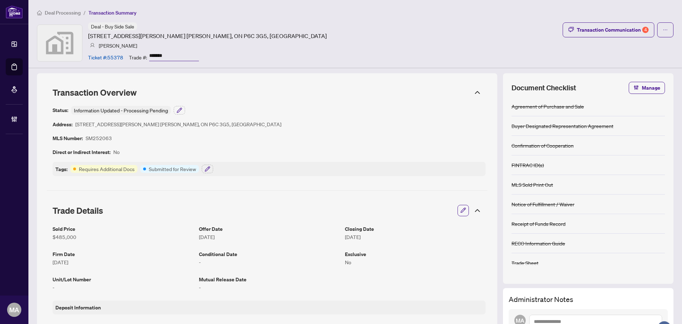 The width and height of the screenshot is (682, 324). What do you see at coordinates (172, 169) in the screenshot?
I see `article: Submitted for Review` at bounding box center [172, 169].